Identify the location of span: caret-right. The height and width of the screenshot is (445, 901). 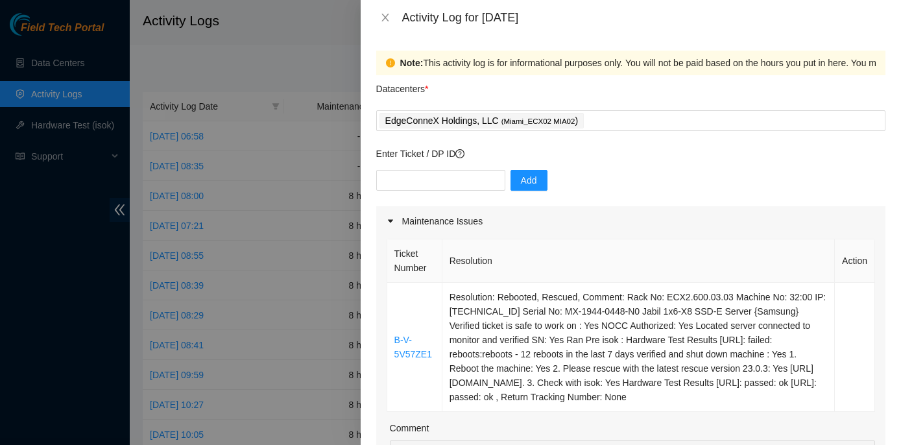
(391, 221).